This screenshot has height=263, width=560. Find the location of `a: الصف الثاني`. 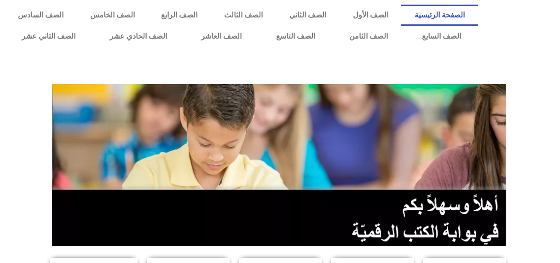

a: الصف الثاني is located at coordinates (308, 15).